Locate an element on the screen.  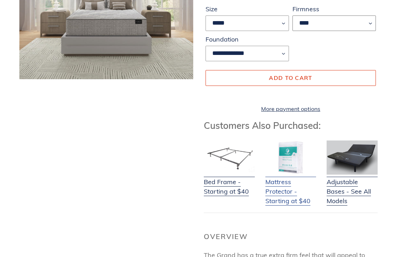
label: Foundation is located at coordinates (247, 39).